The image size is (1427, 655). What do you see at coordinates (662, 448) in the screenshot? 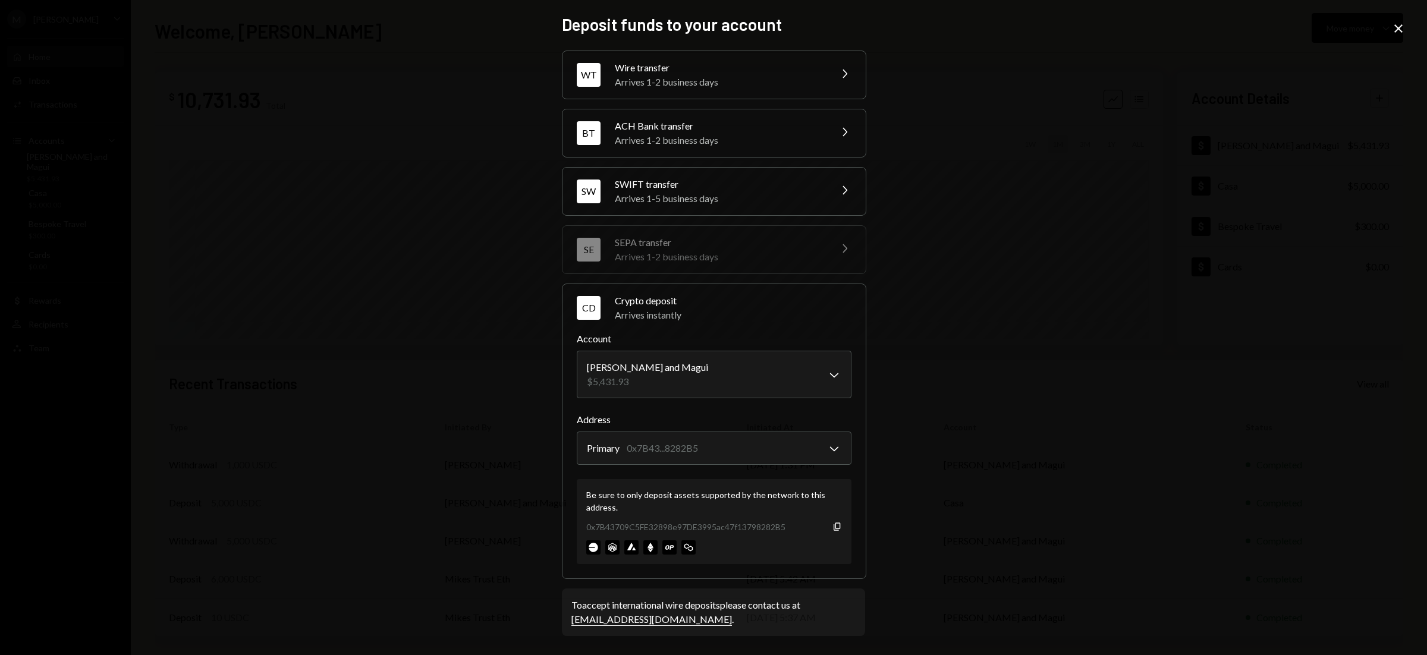
I see `div: 0x7B43...8282B5` at bounding box center [662, 448].